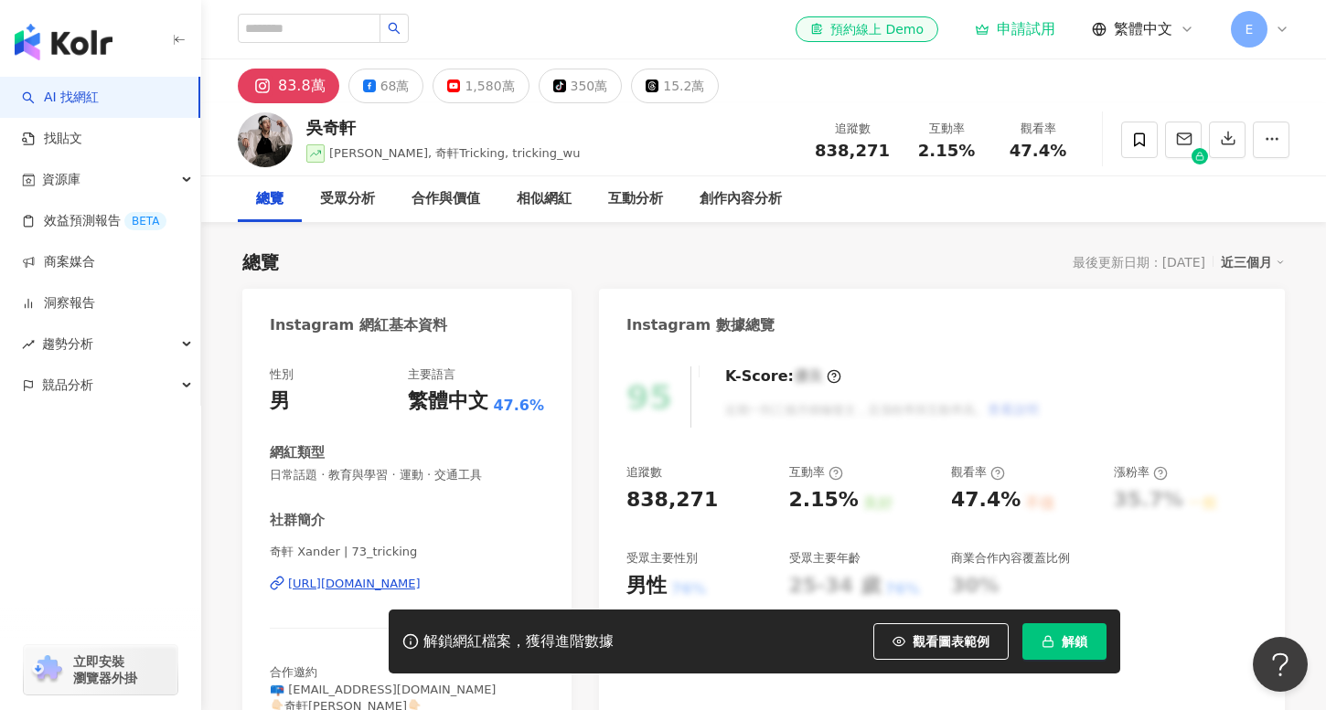  What do you see at coordinates (946, 151) in the screenshot?
I see `span: 2.15%` at bounding box center [946, 151].